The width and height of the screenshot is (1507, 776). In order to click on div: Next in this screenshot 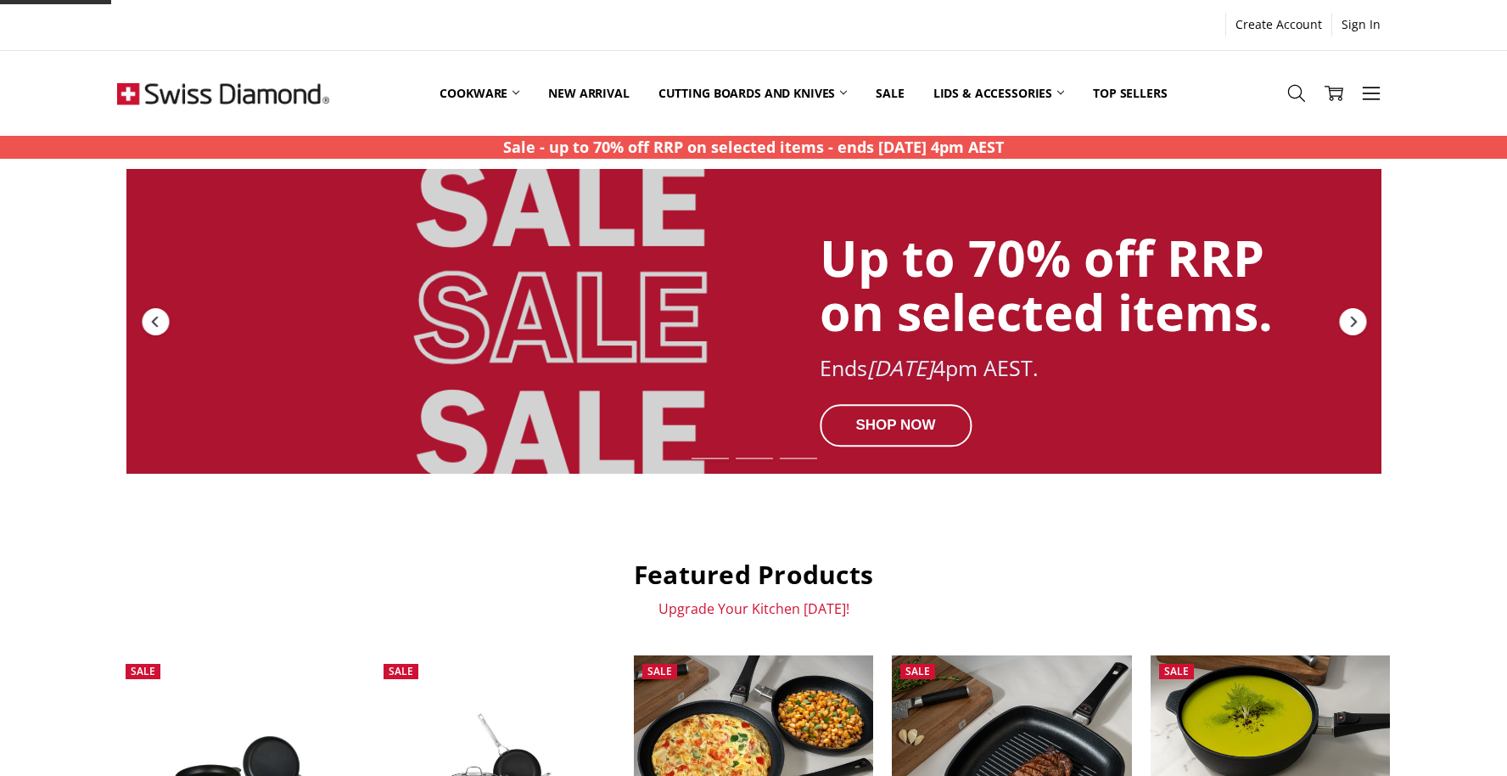, I will do `click(1353, 321)`.